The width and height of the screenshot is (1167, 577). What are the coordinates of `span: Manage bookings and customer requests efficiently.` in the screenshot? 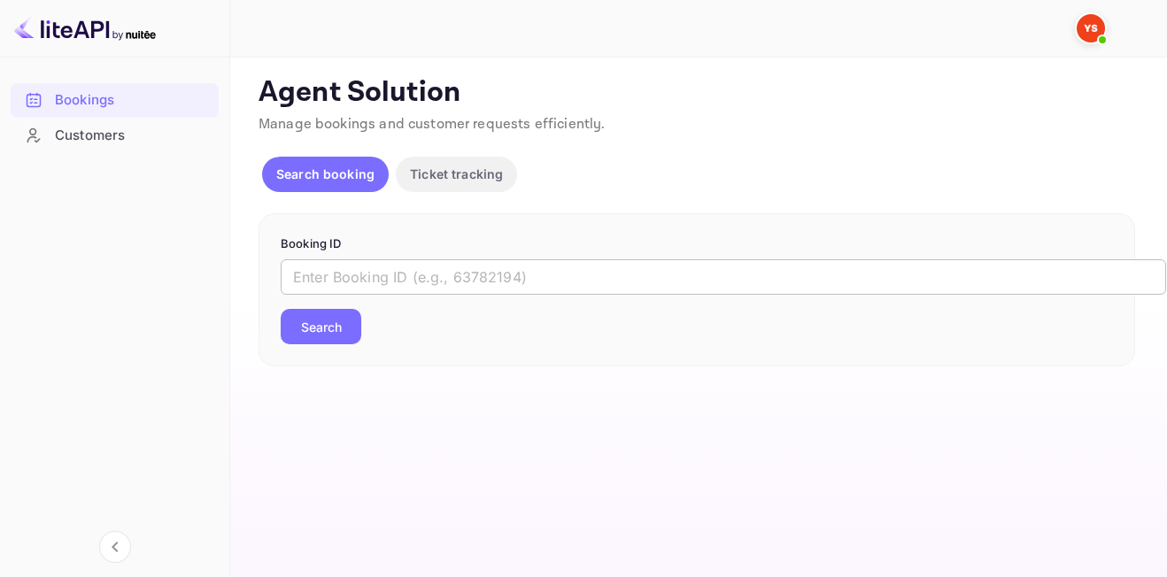 It's located at (432, 124).